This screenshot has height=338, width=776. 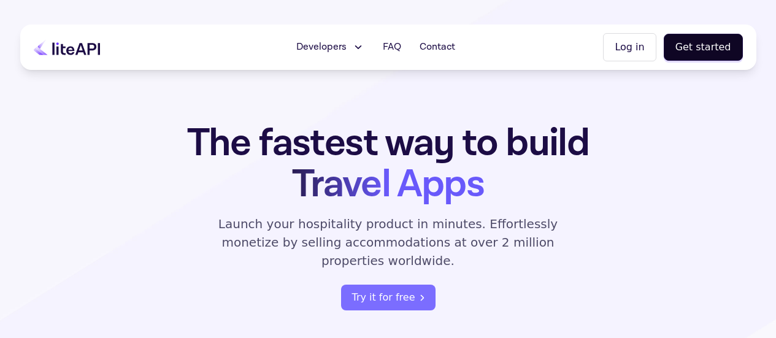 I want to click on p: Launch your hospitality product in minutes. Effortlessly monetize by selling accommodations at ov..., so click(x=388, y=242).